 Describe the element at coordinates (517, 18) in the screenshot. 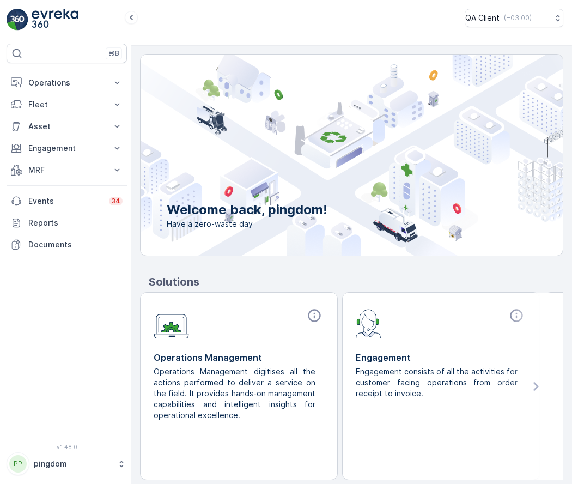

I see `p: ( +03:00 )` at that location.